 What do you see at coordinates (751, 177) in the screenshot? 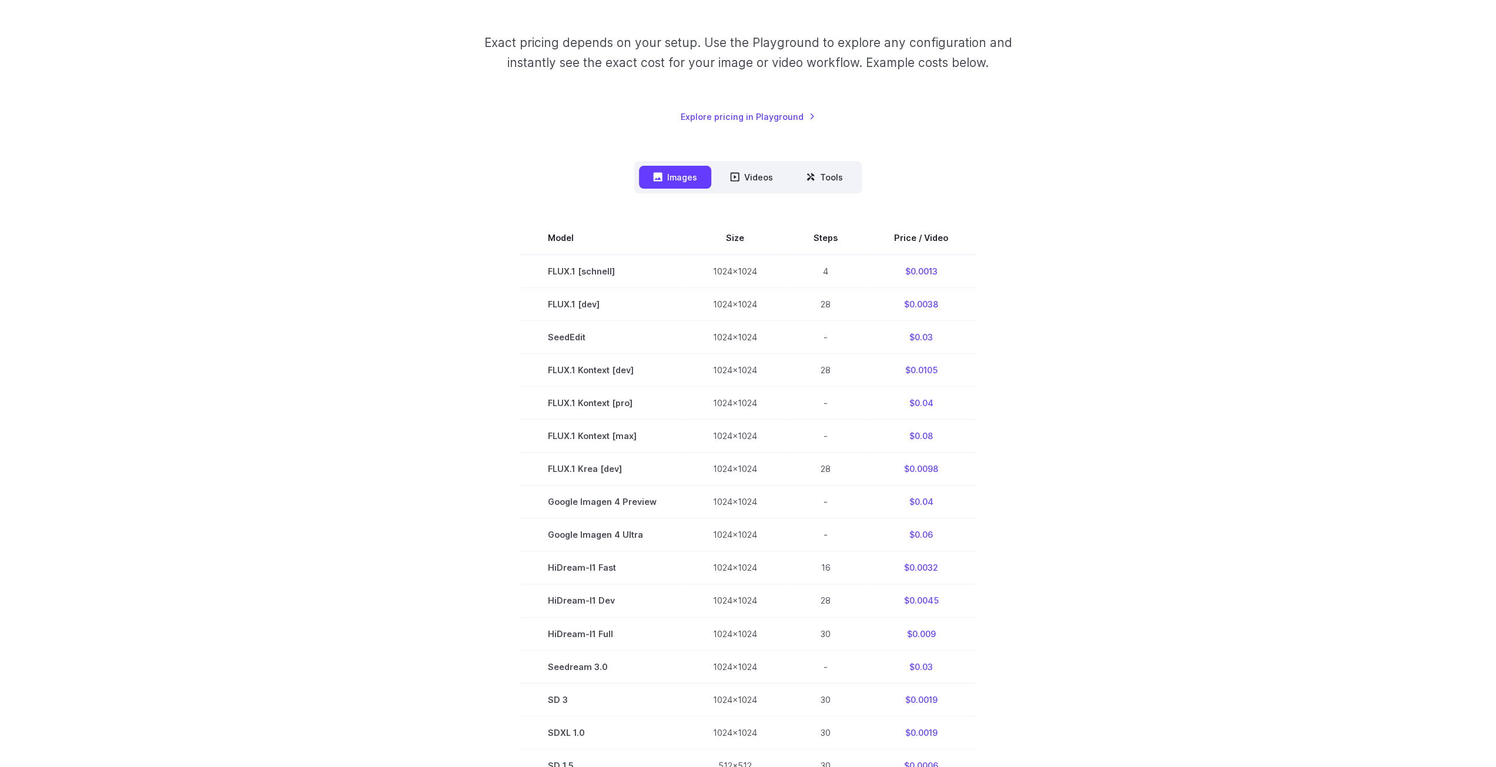
I see `button: Videos` at bounding box center [751, 177].